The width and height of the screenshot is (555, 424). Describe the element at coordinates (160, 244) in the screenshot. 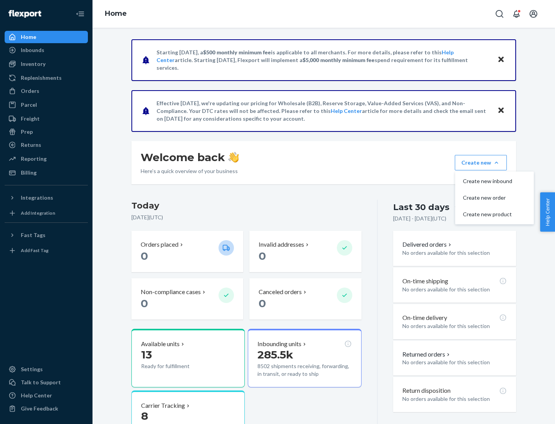

I see `p: Orders placed` at that location.